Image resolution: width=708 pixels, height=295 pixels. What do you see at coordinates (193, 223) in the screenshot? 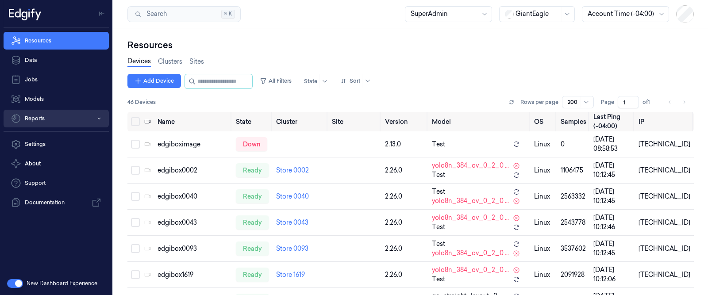
I see `div: edgibox0043` at bounding box center [193, 223].